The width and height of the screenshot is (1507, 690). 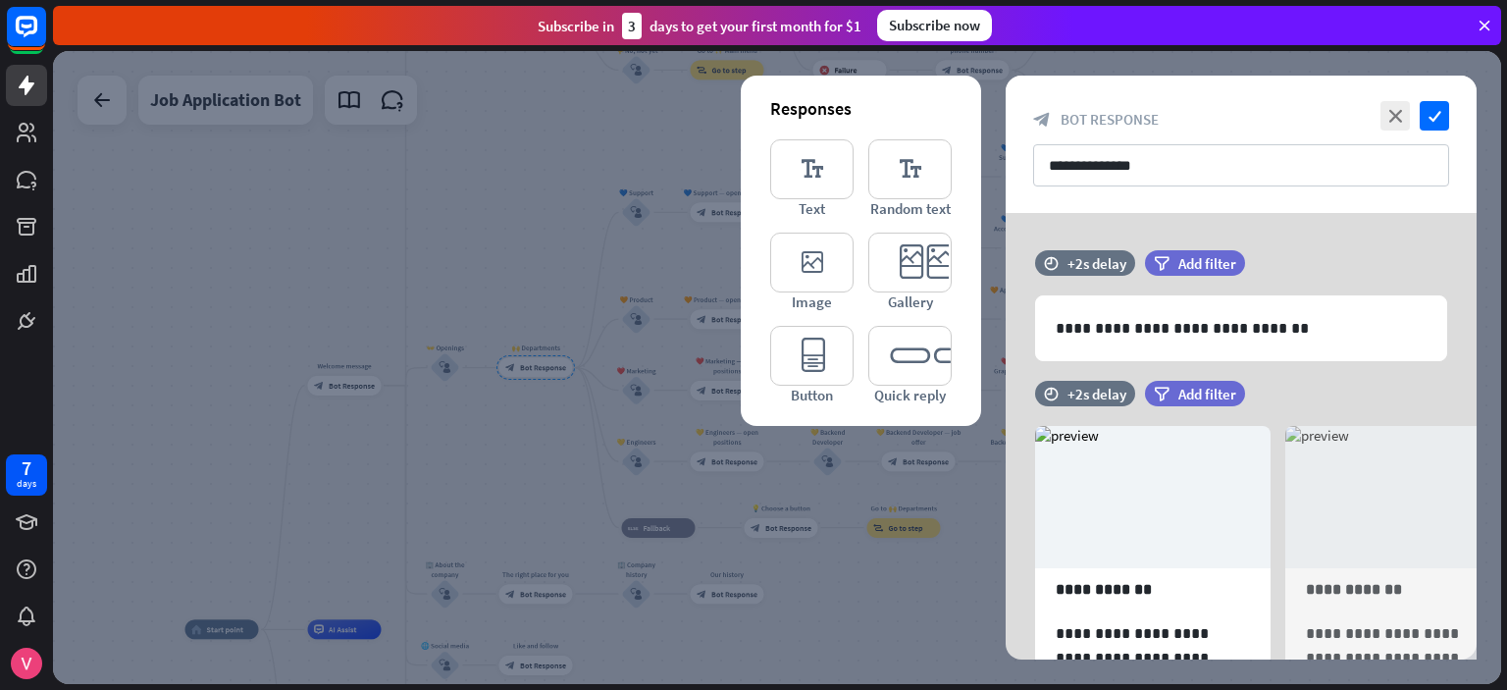 I want to click on a: 7 days, so click(x=26, y=475).